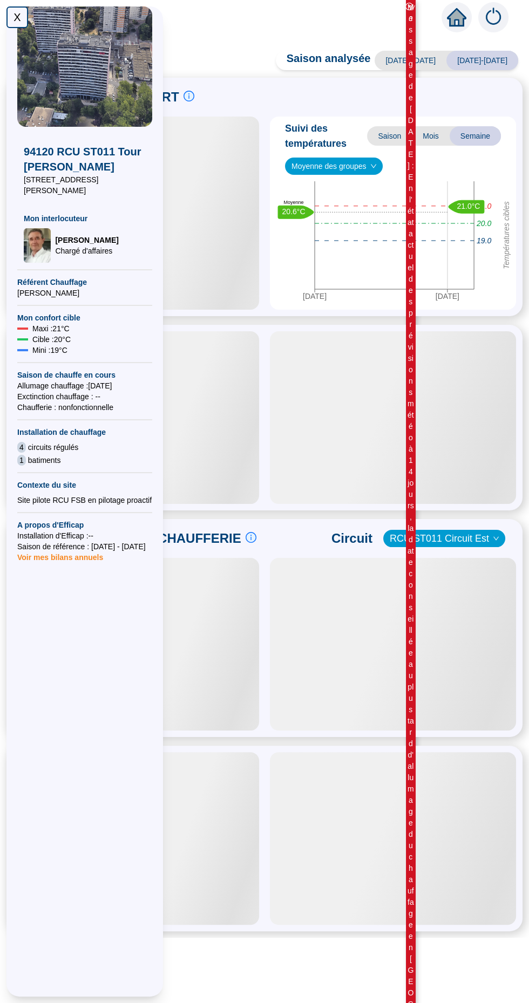 Image resolution: width=529 pixels, height=1003 pixels. I want to click on span: Maxi : 21 °C, so click(51, 328).